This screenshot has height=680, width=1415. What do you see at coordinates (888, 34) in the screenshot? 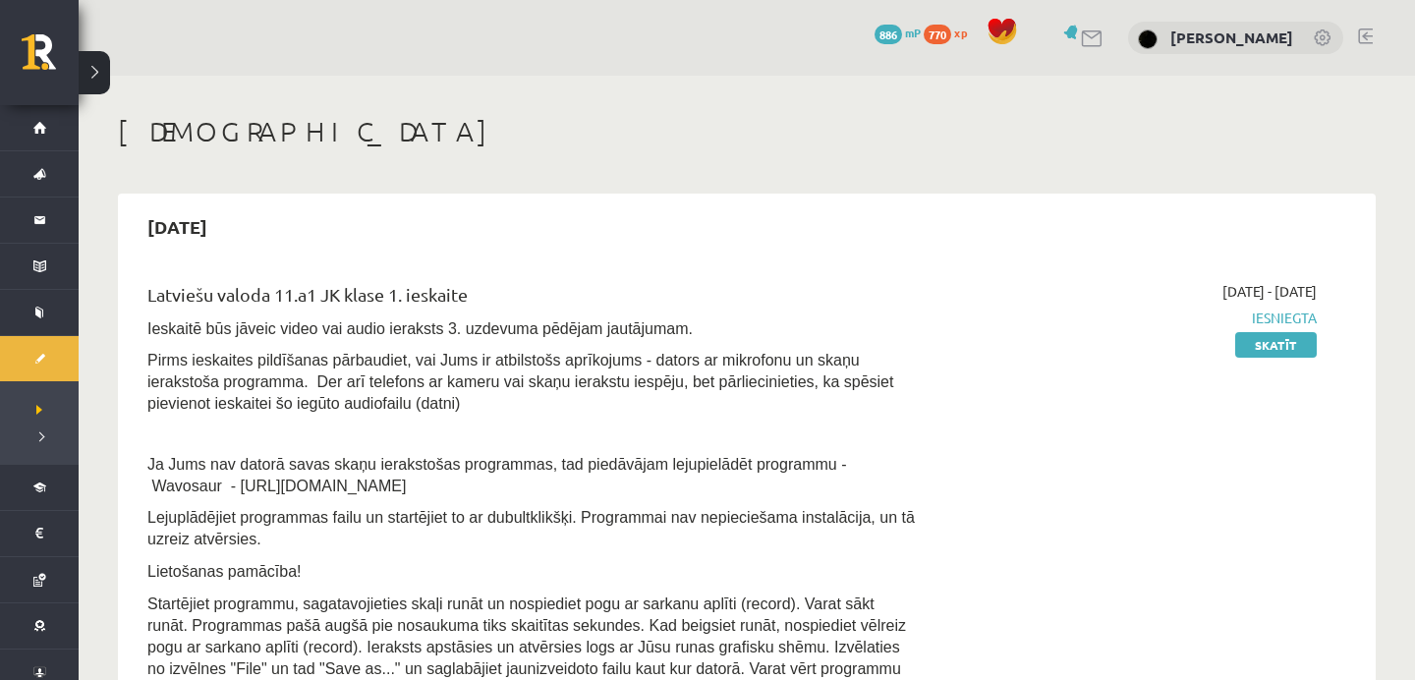
I see `span: 886` at bounding box center [888, 34].